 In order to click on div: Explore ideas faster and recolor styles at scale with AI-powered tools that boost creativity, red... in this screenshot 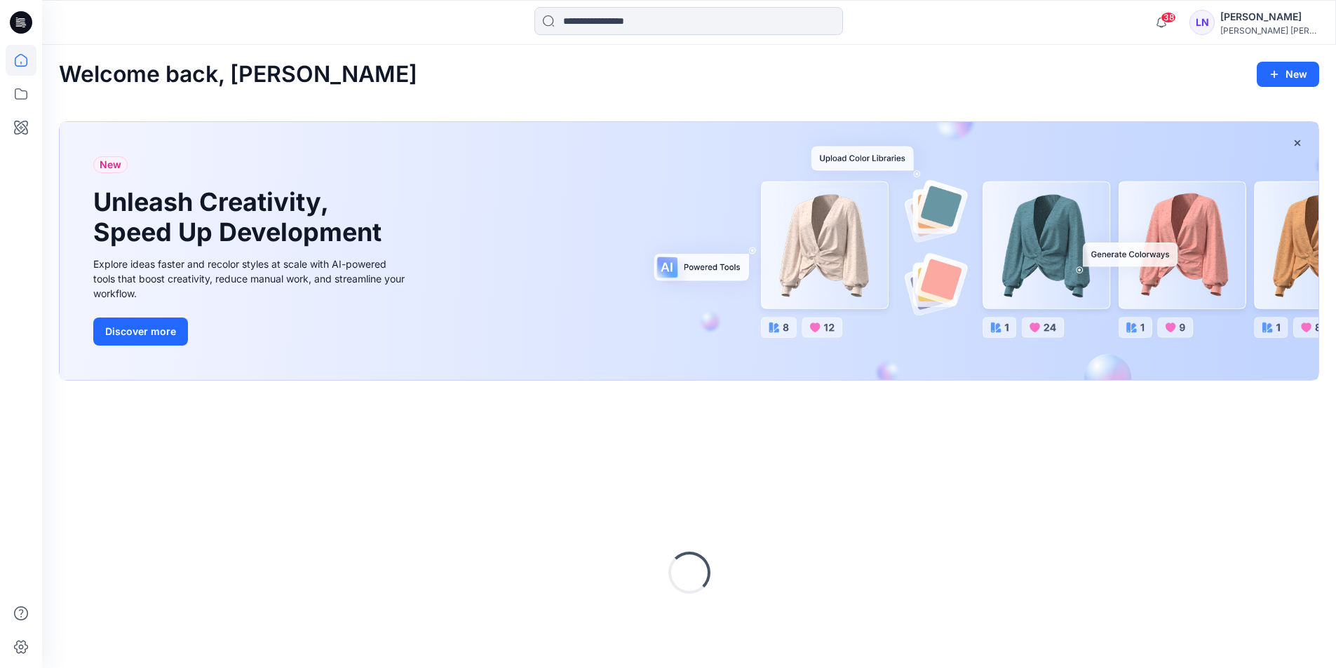, I will do `click(251, 278)`.